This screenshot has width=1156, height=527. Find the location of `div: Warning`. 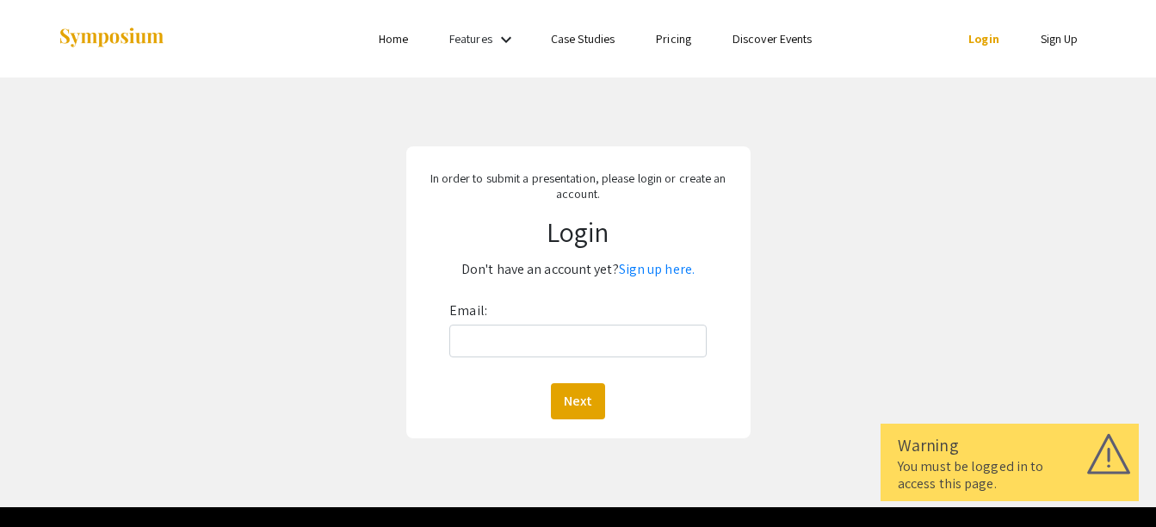

div: Warning is located at coordinates (1010, 445).